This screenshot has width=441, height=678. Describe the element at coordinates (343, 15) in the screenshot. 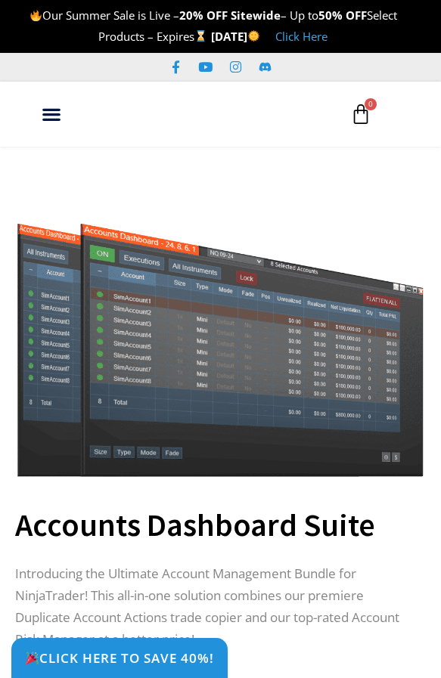

I see `strong: 50% OFF` at that location.